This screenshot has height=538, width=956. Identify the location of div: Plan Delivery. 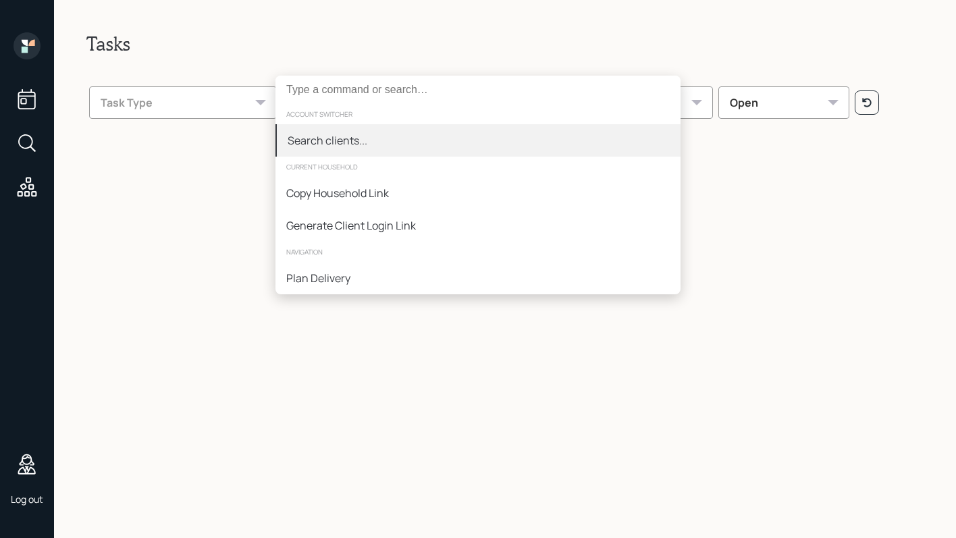
(318, 278).